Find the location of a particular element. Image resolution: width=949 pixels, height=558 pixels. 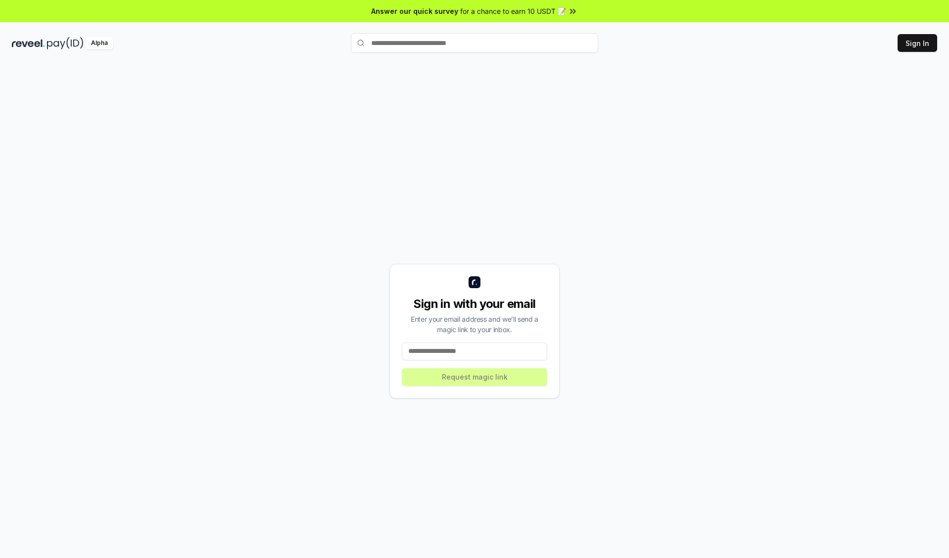

div: Enter your email address and we’ll send a magic link to your inbox. is located at coordinates (475, 324).